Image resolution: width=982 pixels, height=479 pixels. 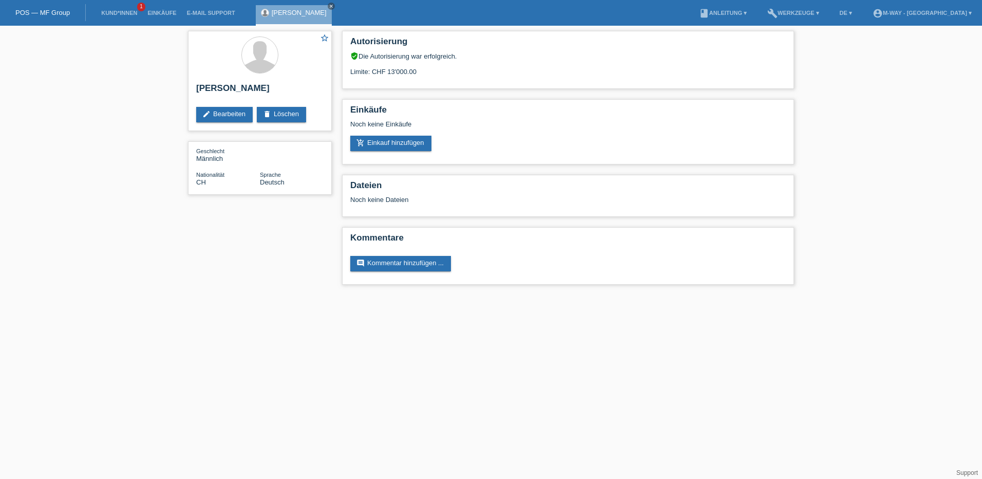 What do you see at coordinates (325, 38) in the screenshot?
I see `i: star_border` at bounding box center [325, 38].